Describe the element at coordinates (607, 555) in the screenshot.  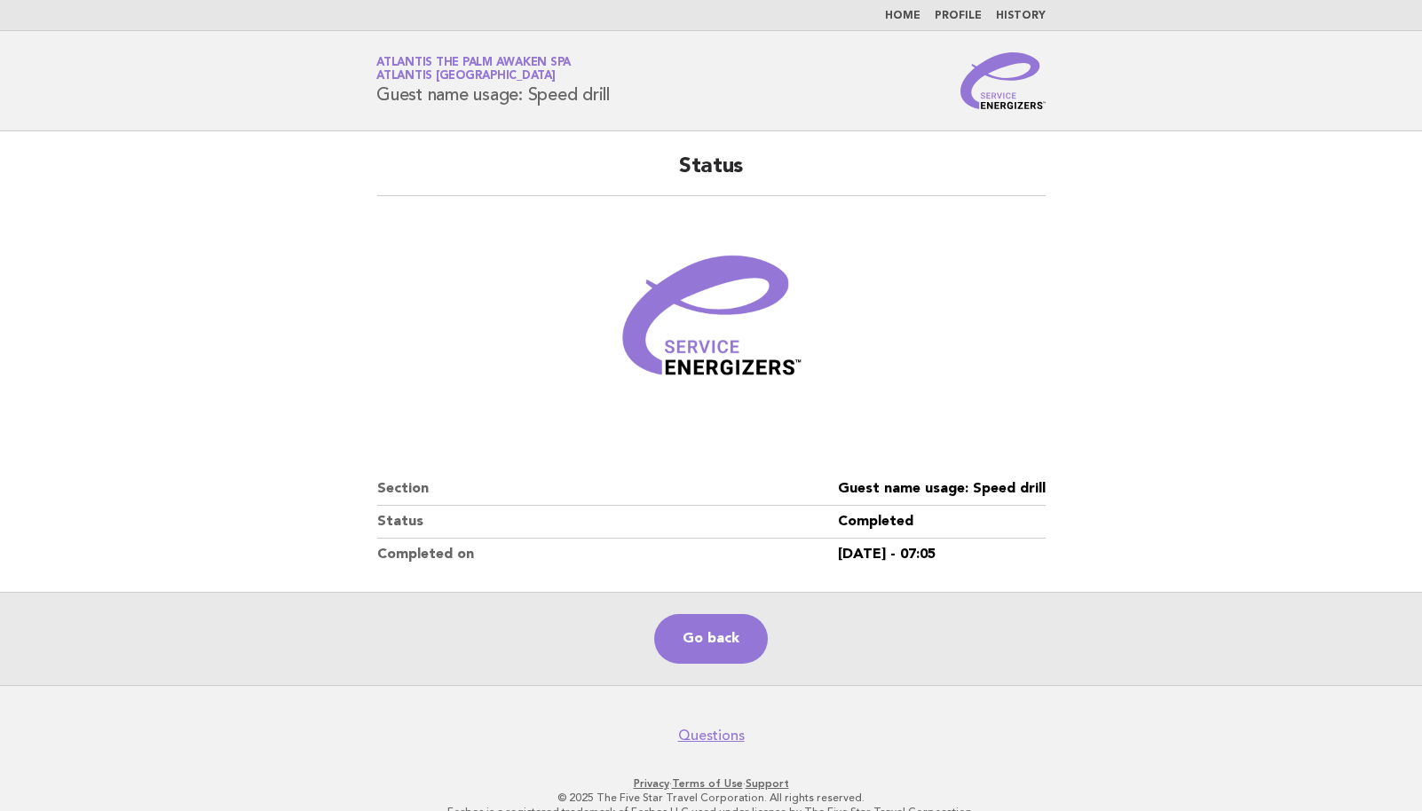
I see `dt: Completed on` at that location.